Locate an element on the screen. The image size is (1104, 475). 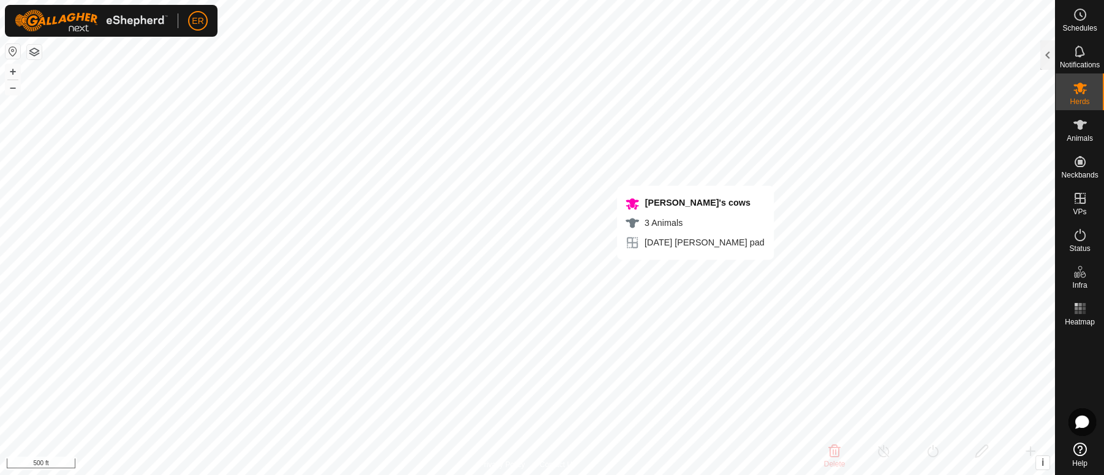
a: Help is located at coordinates (1079, 455).